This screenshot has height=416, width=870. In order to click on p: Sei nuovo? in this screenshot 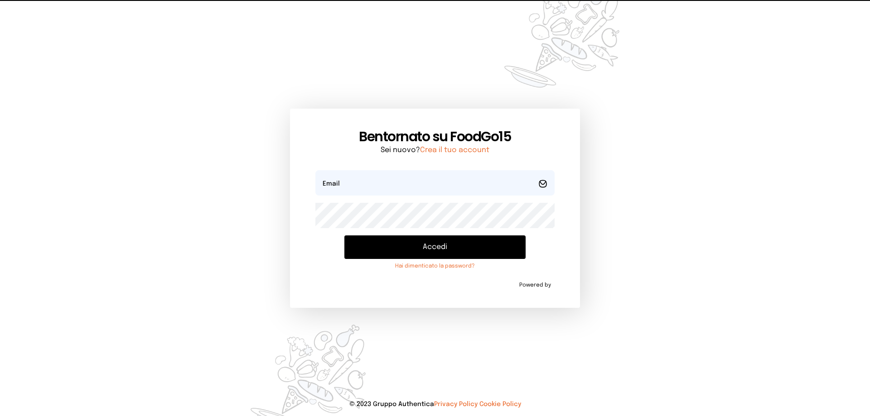, I will do `click(435, 150)`.